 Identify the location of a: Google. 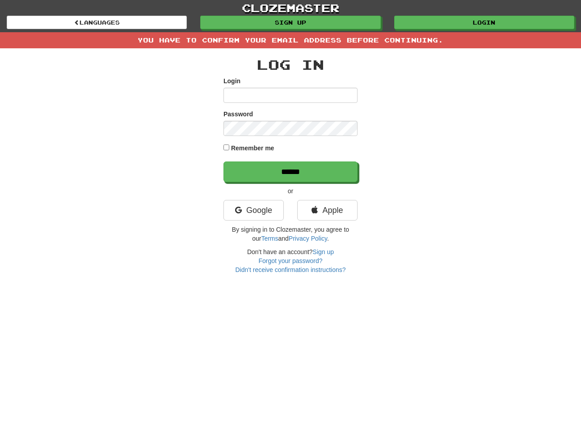
(254, 210).